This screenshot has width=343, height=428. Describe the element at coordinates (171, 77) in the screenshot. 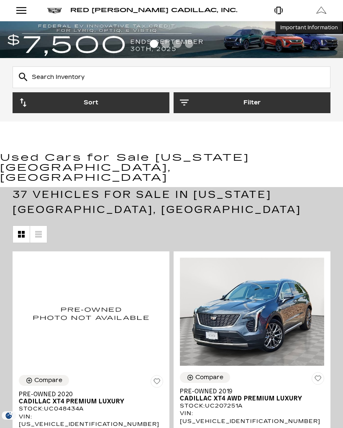

I see `input: Search Inventory` at that location.